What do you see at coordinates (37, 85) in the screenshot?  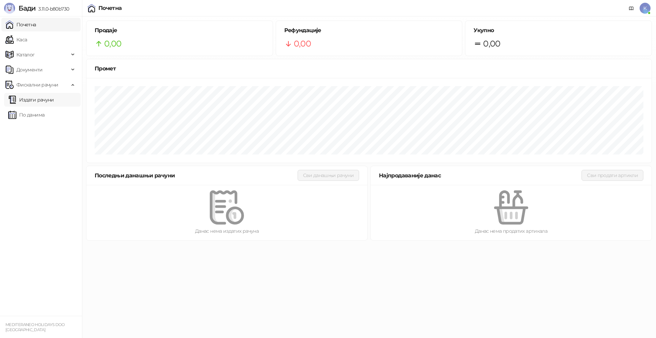 I see `span: Фискални рачуни` at bounding box center [37, 85].